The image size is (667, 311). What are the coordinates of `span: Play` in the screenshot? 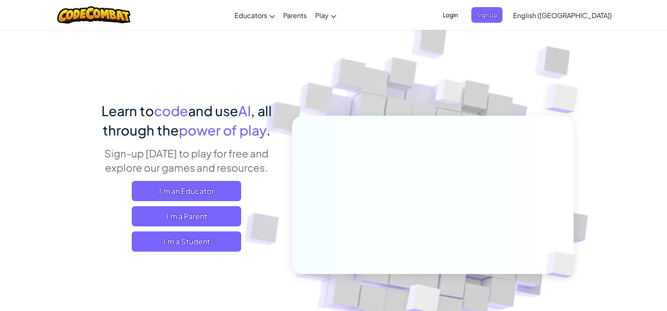 It's located at (322, 15).